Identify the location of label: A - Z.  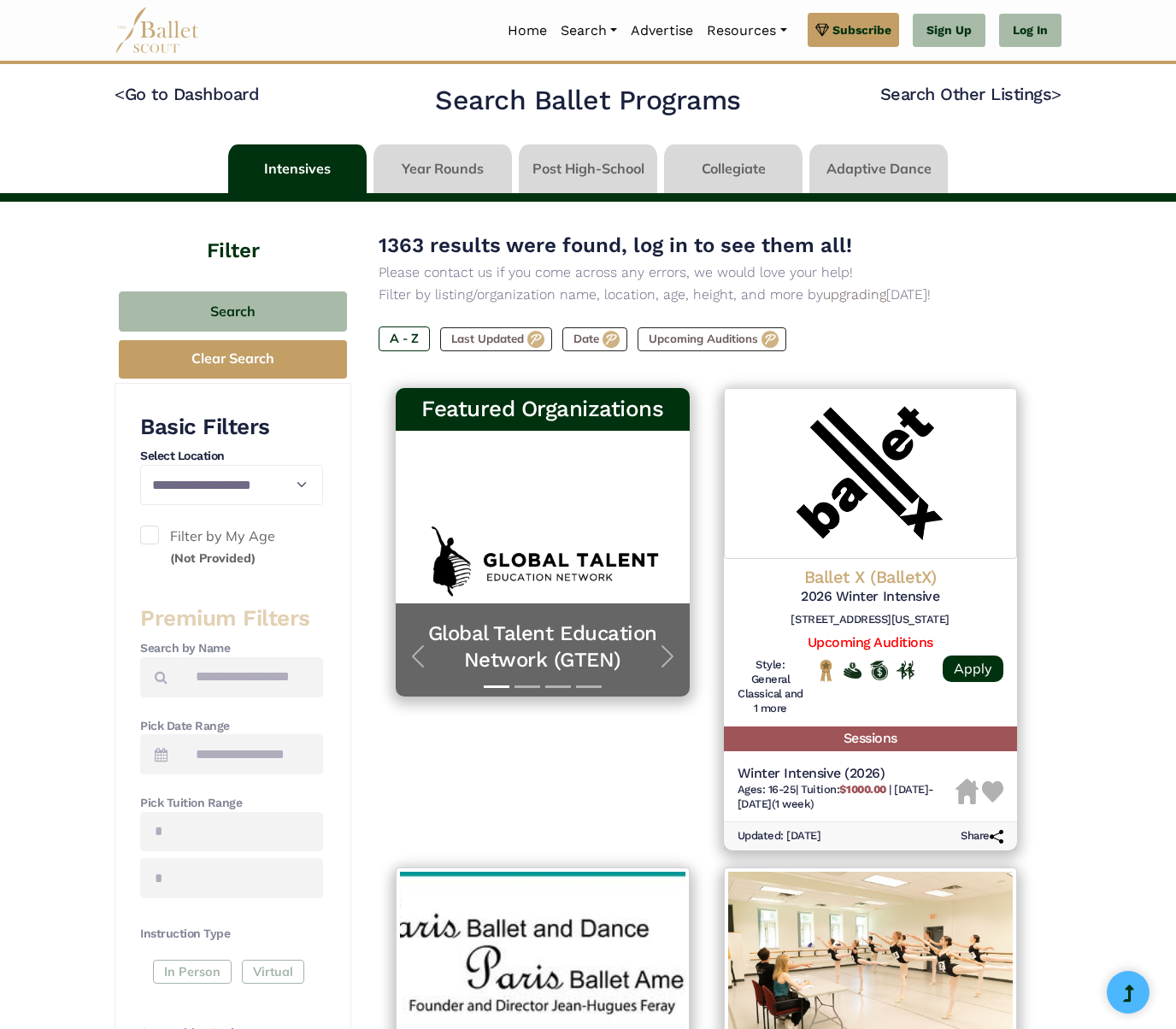
(405, 338).